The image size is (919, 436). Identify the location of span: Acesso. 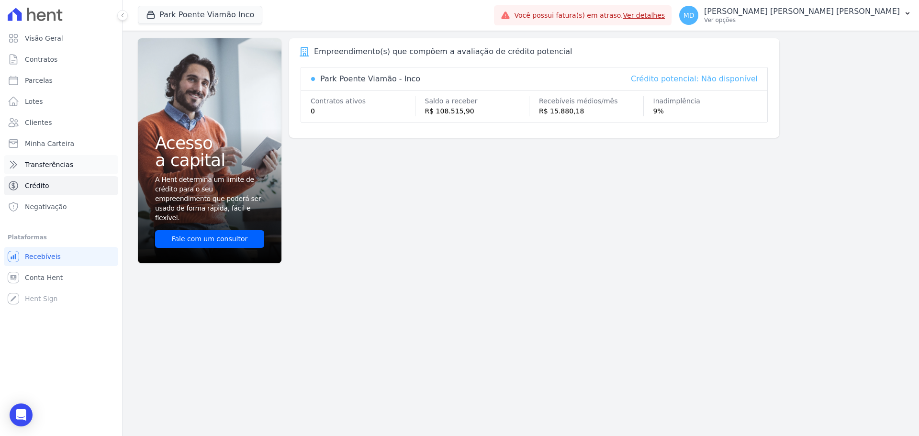
(210, 143).